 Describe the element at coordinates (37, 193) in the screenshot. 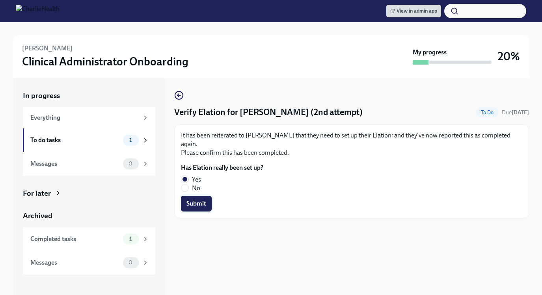

I see `div: For later` at that location.